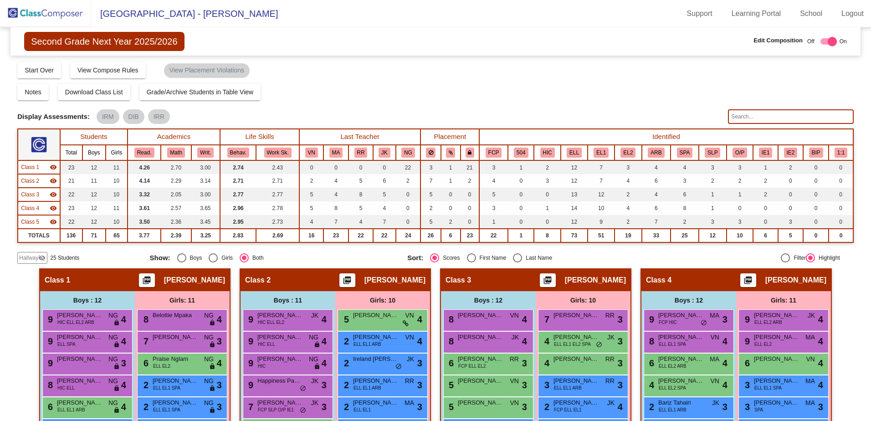  I want to click on button: Download Class List, so click(94, 92).